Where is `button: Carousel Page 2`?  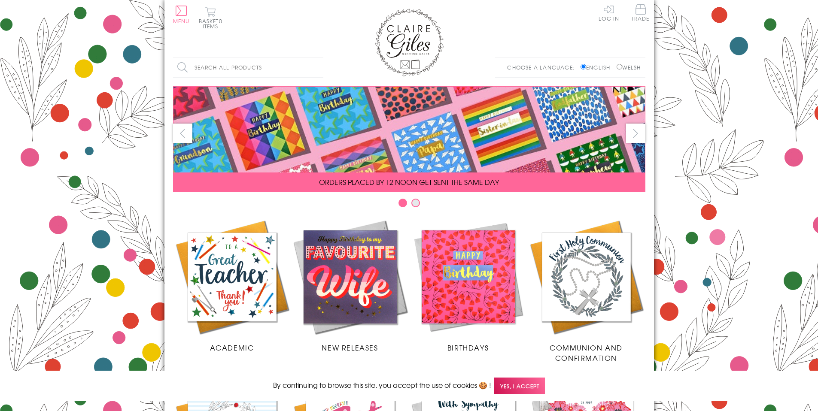
button: Carousel Page 2 is located at coordinates (415, 203).